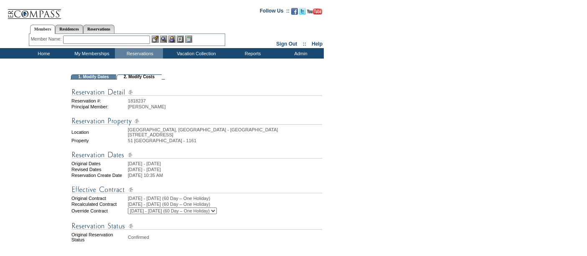 Image resolution: width=587 pixels, height=256 pixels. Describe the element at coordinates (315, 11) in the screenshot. I see `img: Subscribe to our YouTube Channel` at that location.